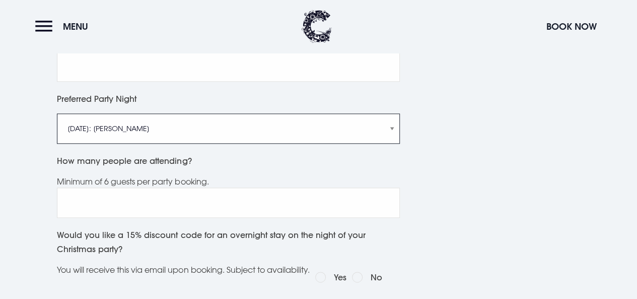 The height and width of the screenshot is (299, 637). I want to click on p: You will receive this via email upon booking. Subject to availability., so click(183, 270).